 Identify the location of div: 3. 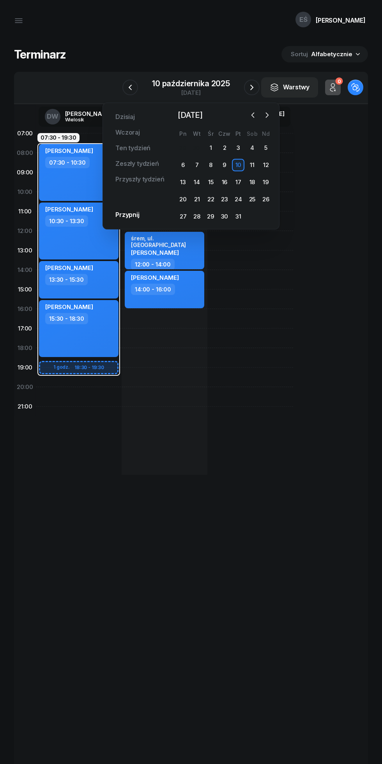
(238, 148).